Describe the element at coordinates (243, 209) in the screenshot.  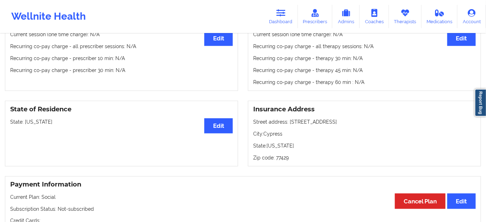
I see `p: Subscription Status: Not-subscribed` at that location.